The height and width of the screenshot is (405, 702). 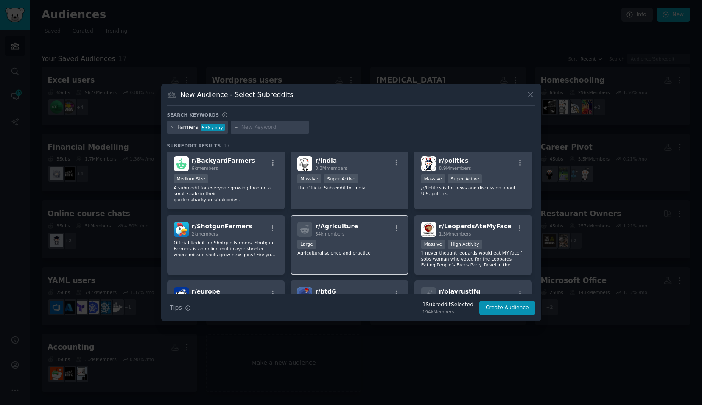 What do you see at coordinates (193, 115) in the screenshot?
I see `h3: Search keywords` at bounding box center [193, 115].